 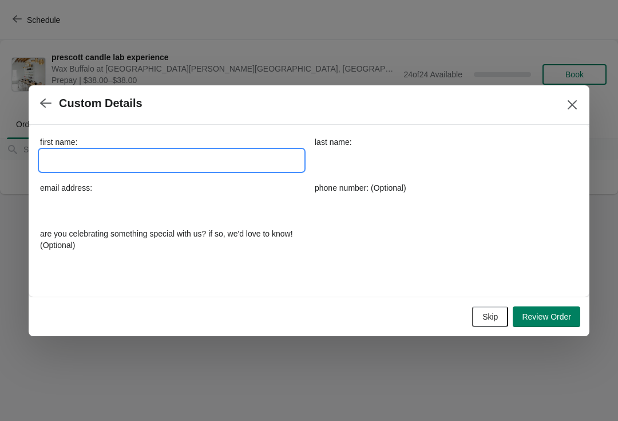 I want to click on label: last name:, so click(x=333, y=142).